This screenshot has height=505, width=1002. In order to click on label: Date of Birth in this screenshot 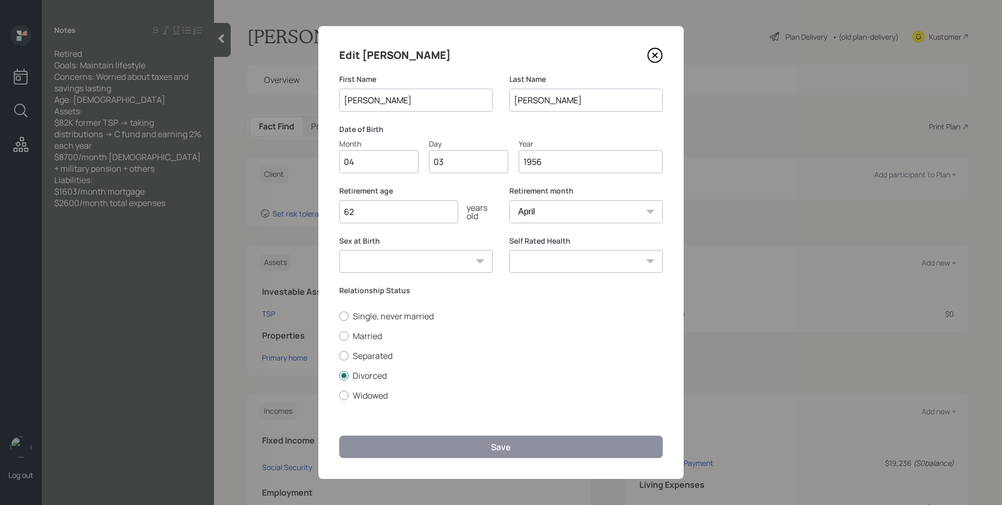, I will do `click(501, 129)`.